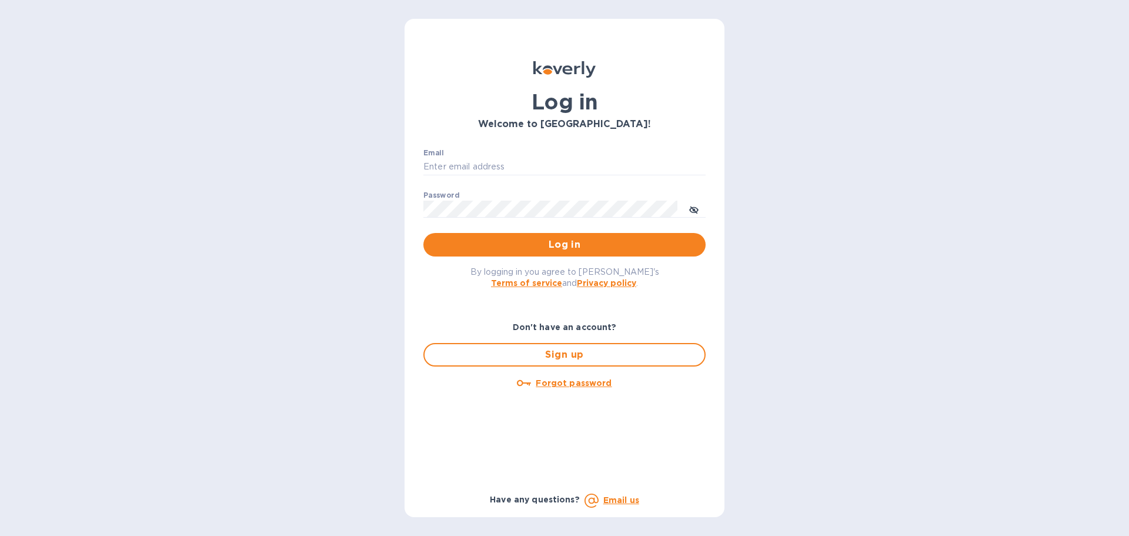  I want to click on b: Don't have an account?, so click(565, 327).